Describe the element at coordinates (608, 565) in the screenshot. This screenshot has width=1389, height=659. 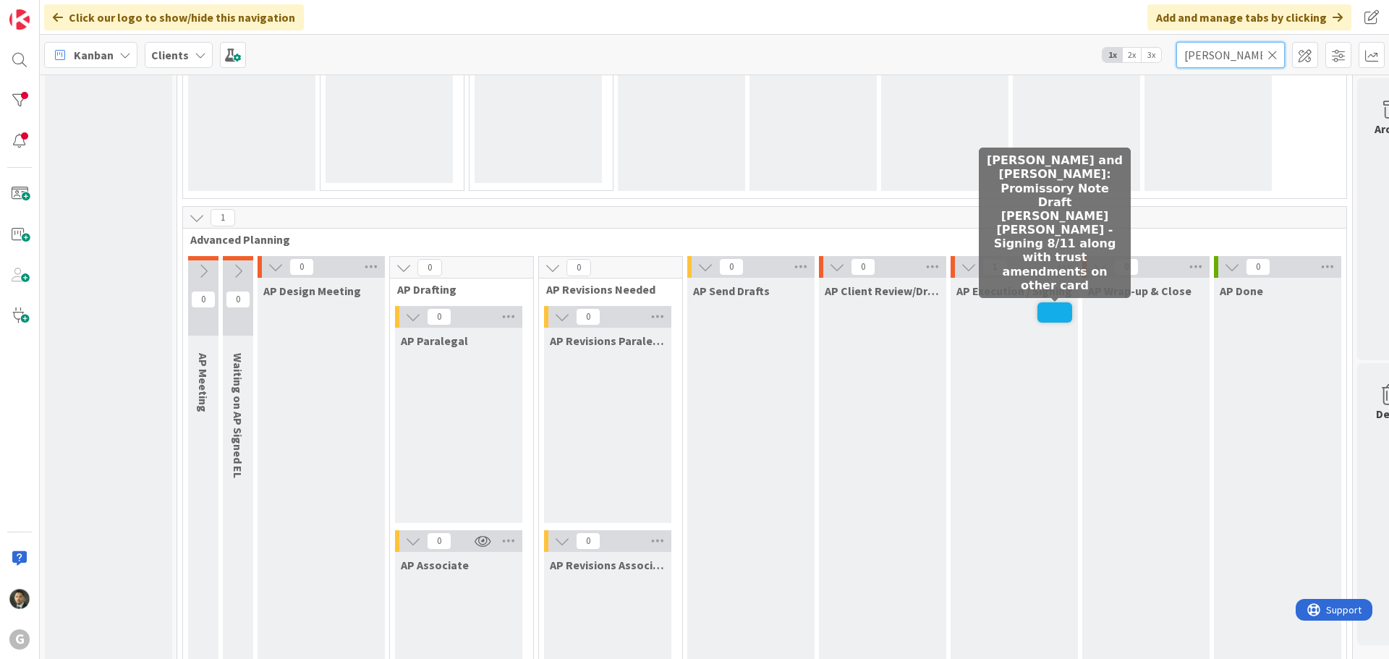
I see `span: AP Revisions Associate` at that location.